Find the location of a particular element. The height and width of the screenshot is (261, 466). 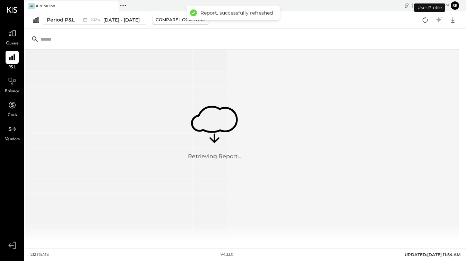

span: 2024 is located at coordinates (96, 20).